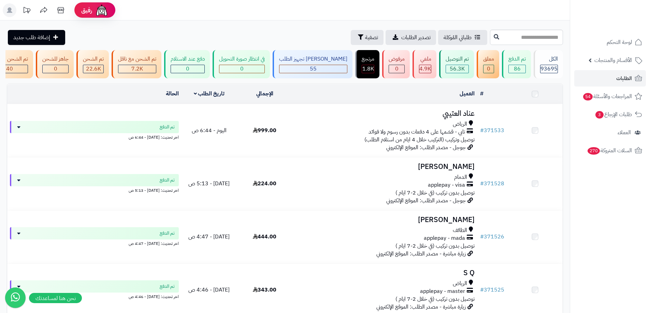  I want to click on a: الطلبات, so click(610, 78).